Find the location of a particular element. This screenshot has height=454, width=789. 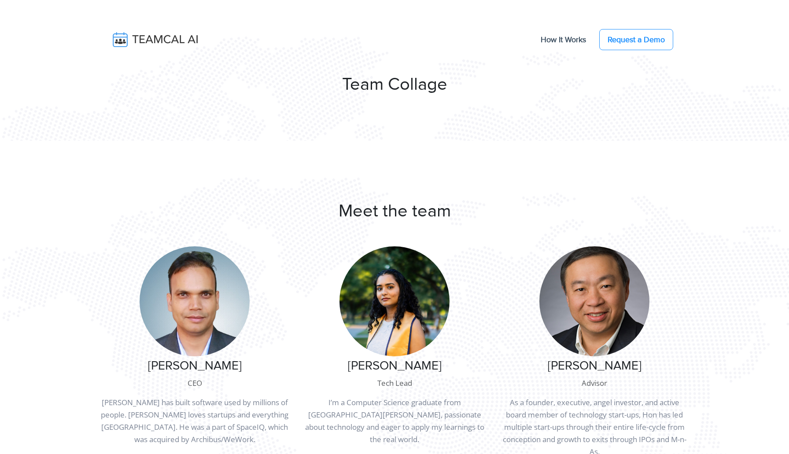

img: Bhavi Patel is located at coordinates (395, 302).